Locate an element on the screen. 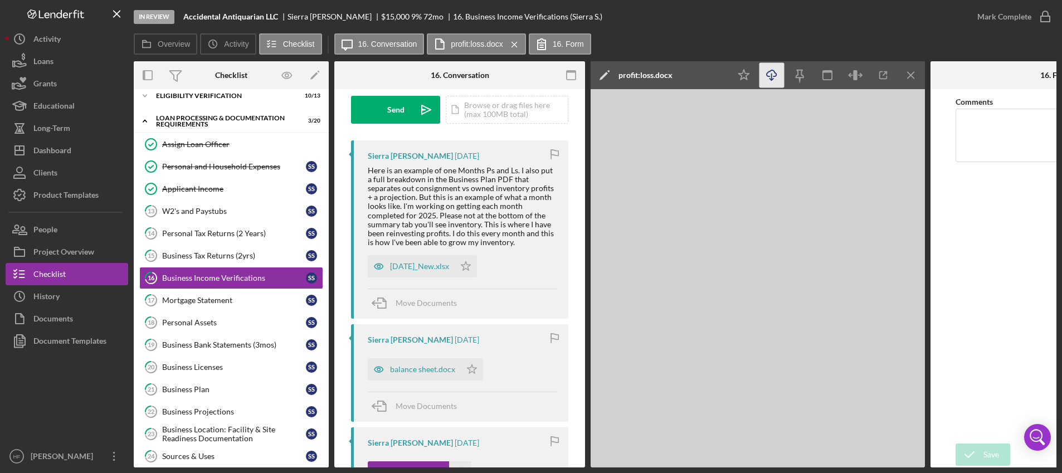  div: Sources & Uses is located at coordinates (234, 456).